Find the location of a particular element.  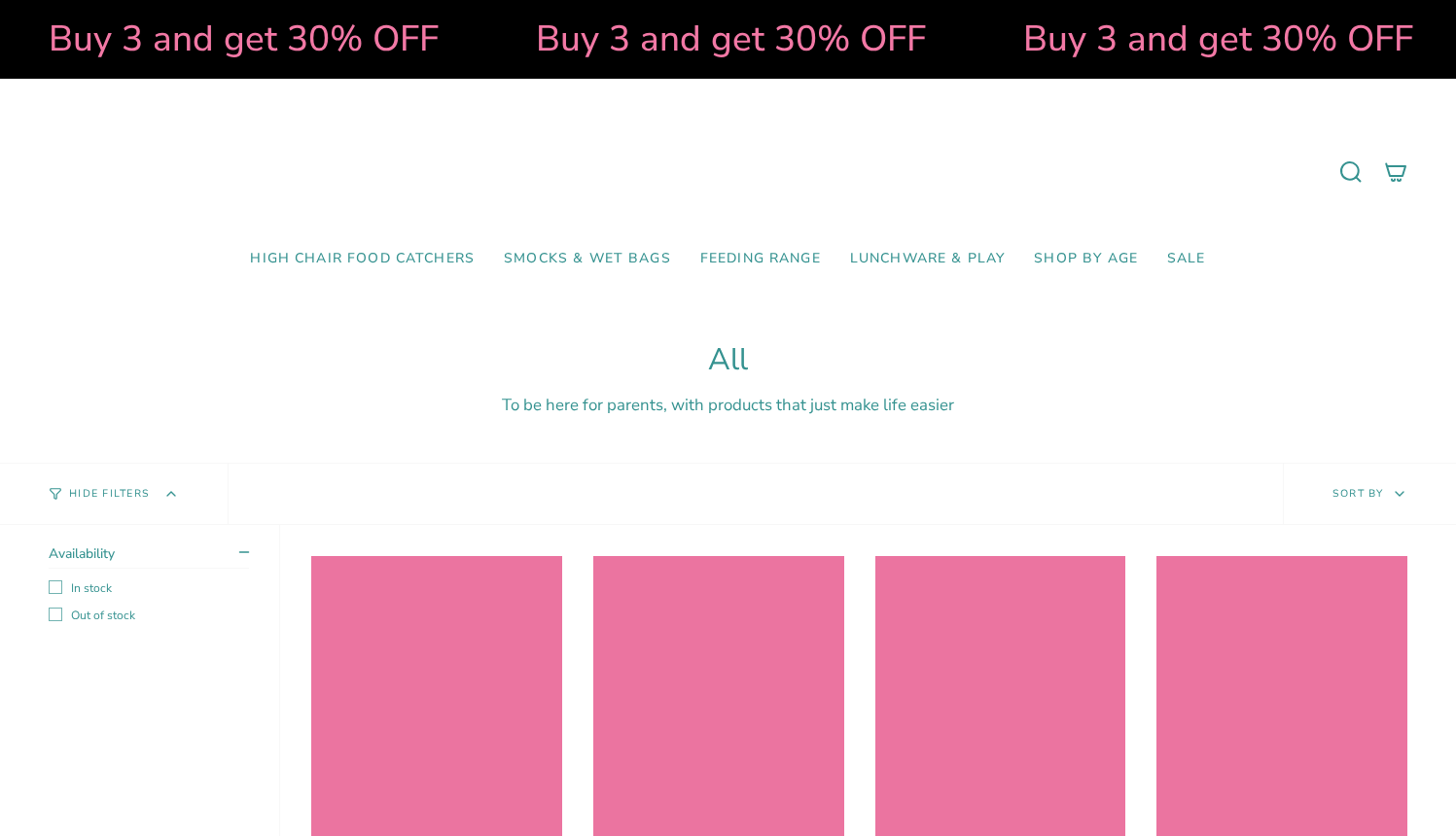

div: Lunchware & Play is located at coordinates (927, 259).